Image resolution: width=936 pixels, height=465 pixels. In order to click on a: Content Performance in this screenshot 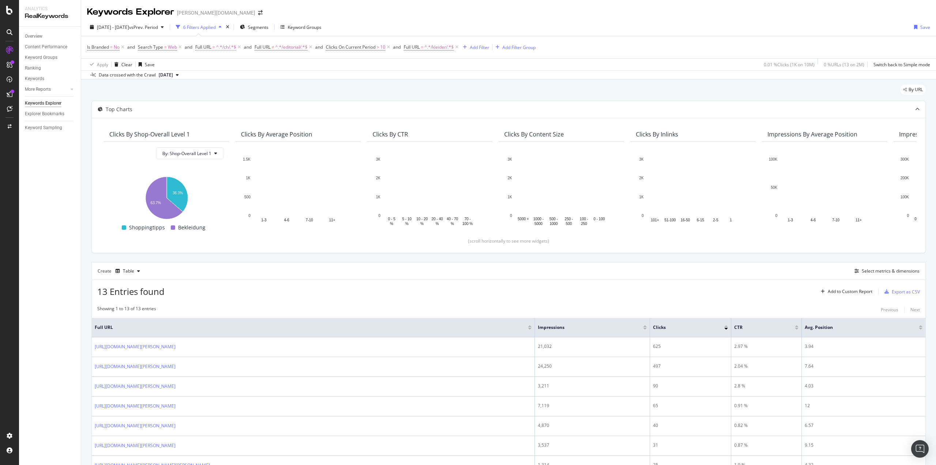, I will do `click(50, 47)`.